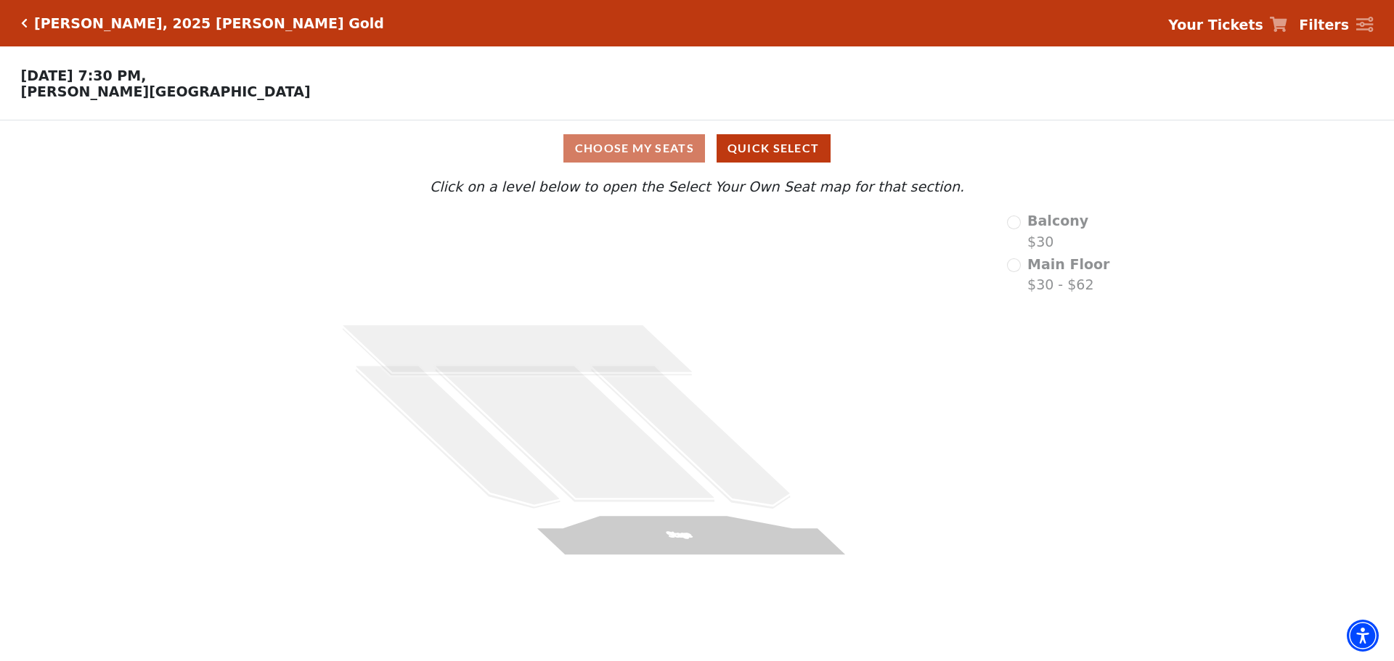 The image size is (1394, 661). Describe the element at coordinates (1336, 25) in the screenshot. I see `a: Filters` at that location.